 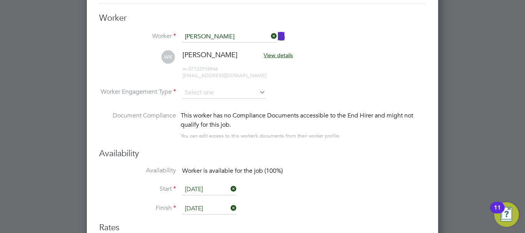 What do you see at coordinates (168, 57) in the screenshot?
I see `span: WK` at bounding box center [168, 57].